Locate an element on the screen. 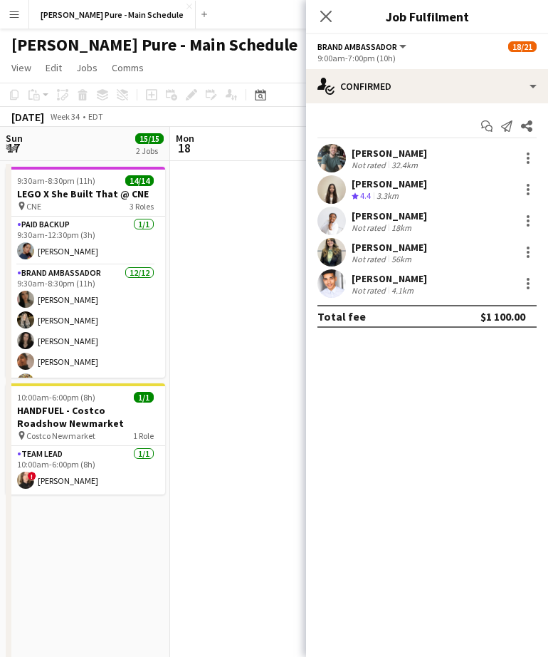  span: 1/1 is located at coordinates (144, 397).